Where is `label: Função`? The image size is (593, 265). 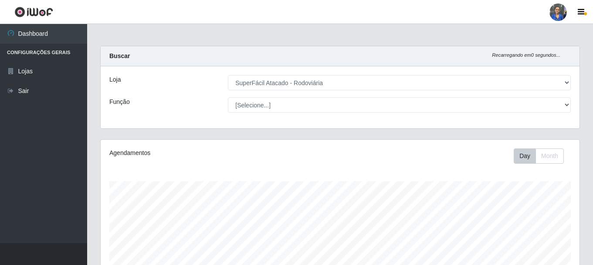 label: Função is located at coordinates (119, 102).